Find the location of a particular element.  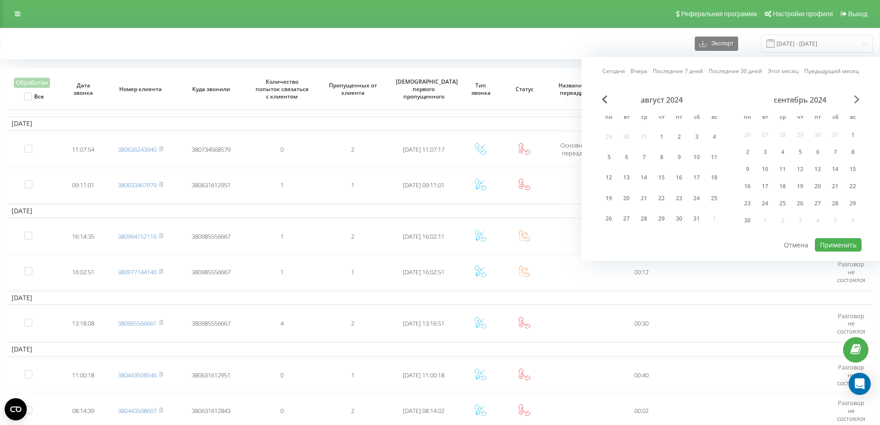

div: пн 16 сент. 2024 г. is located at coordinates (748, 186).